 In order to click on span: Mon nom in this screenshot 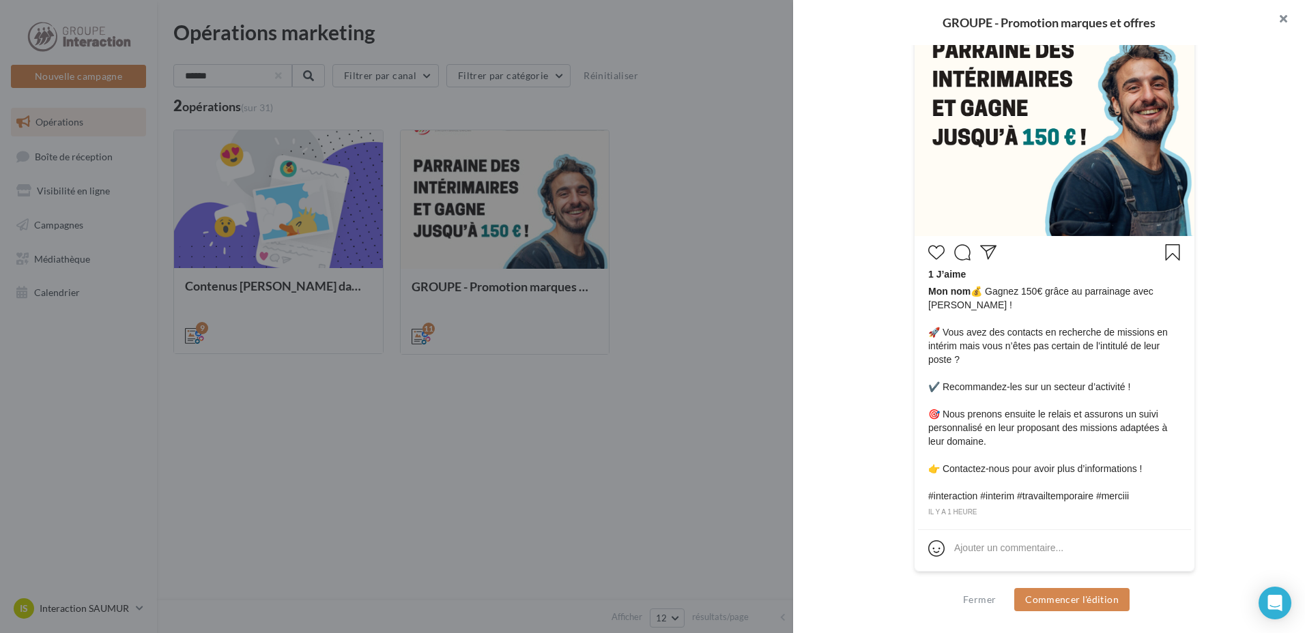, I will do `click(950, 291)`.